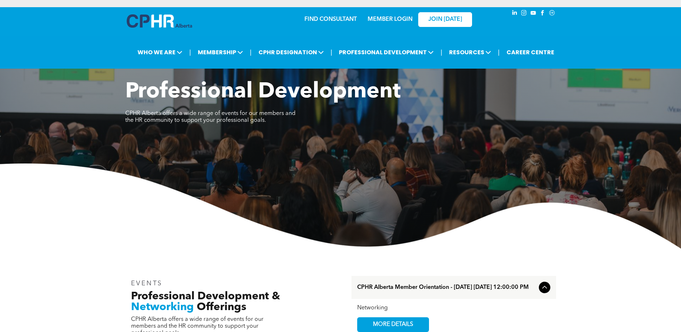  What do you see at coordinates (470, 52) in the screenshot?
I see `span: RESOURCES` at bounding box center [470, 52].